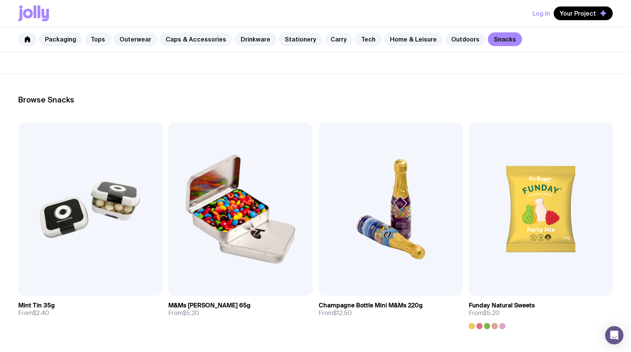 Image resolution: width=631 pixels, height=352 pixels. Describe the element at coordinates (255, 39) in the screenshot. I see `a: Drinkware` at that location.